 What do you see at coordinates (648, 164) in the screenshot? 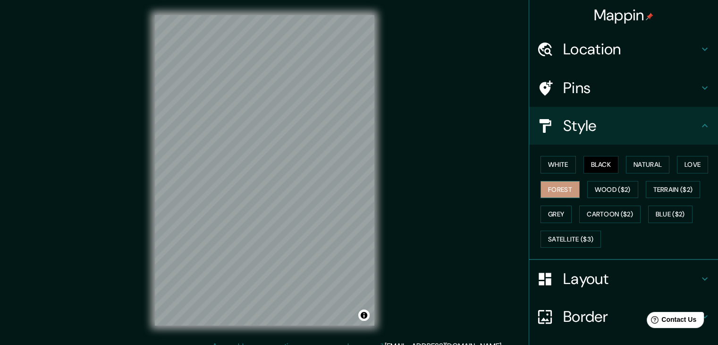
I see `button: Natural` at bounding box center [648, 164].